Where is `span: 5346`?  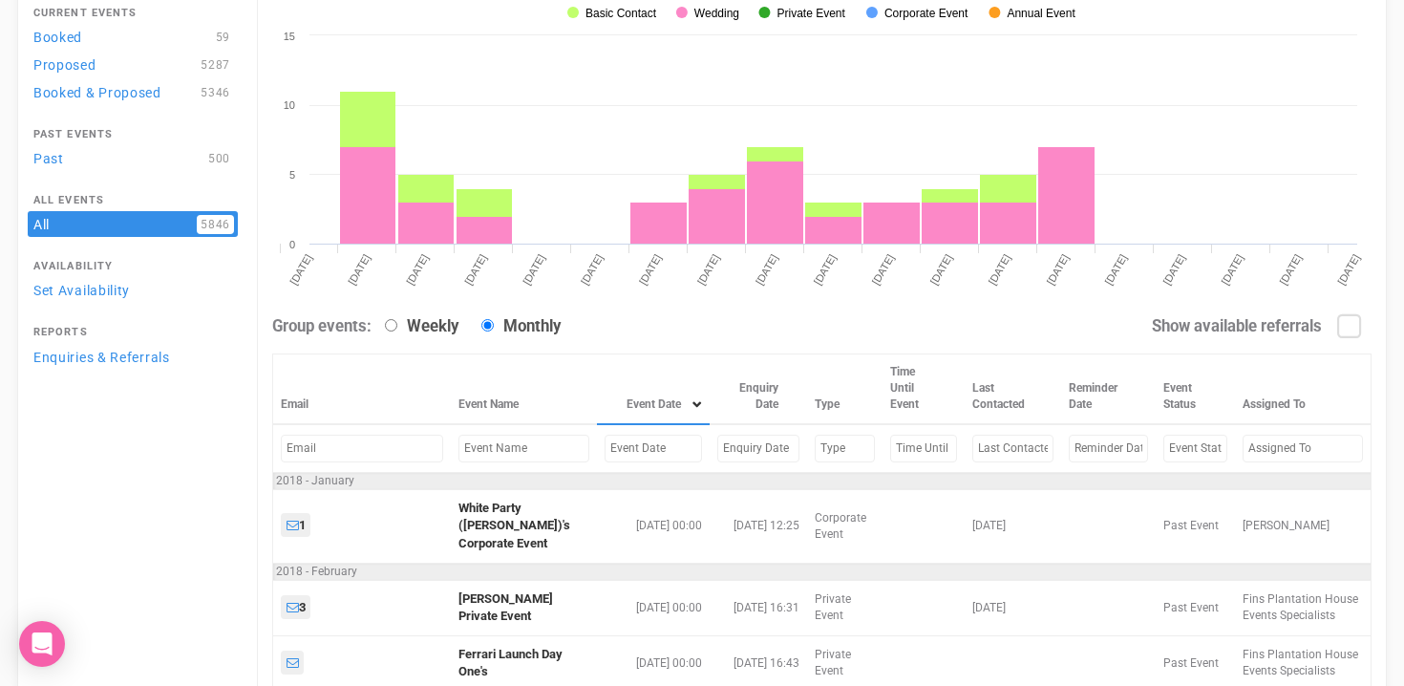 span: 5346 is located at coordinates (215, 93).